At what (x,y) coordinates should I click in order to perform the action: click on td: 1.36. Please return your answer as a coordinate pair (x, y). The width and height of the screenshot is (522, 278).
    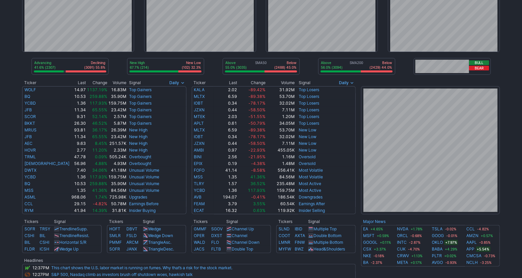
    Looking at the image, I should click on (78, 103).